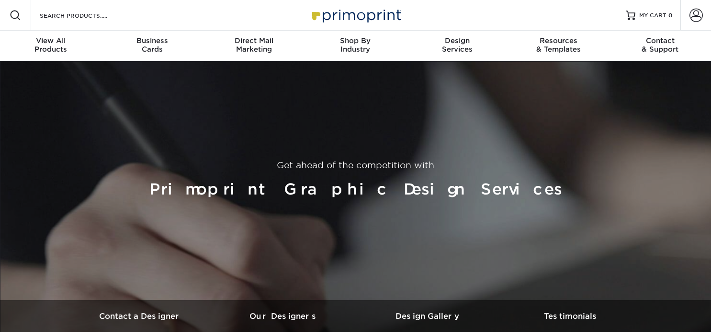 Image resolution: width=711 pixels, height=336 pixels. What do you see at coordinates (85, 15) in the screenshot?
I see `input: SEARCH PRODUCTS.....` at bounding box center [85, 15].